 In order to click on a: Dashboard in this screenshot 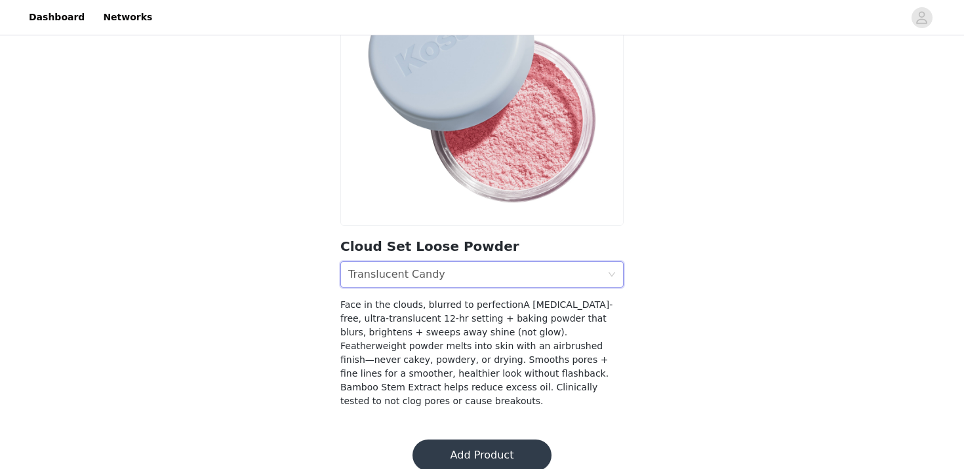, I will do `click(56, 17)`.